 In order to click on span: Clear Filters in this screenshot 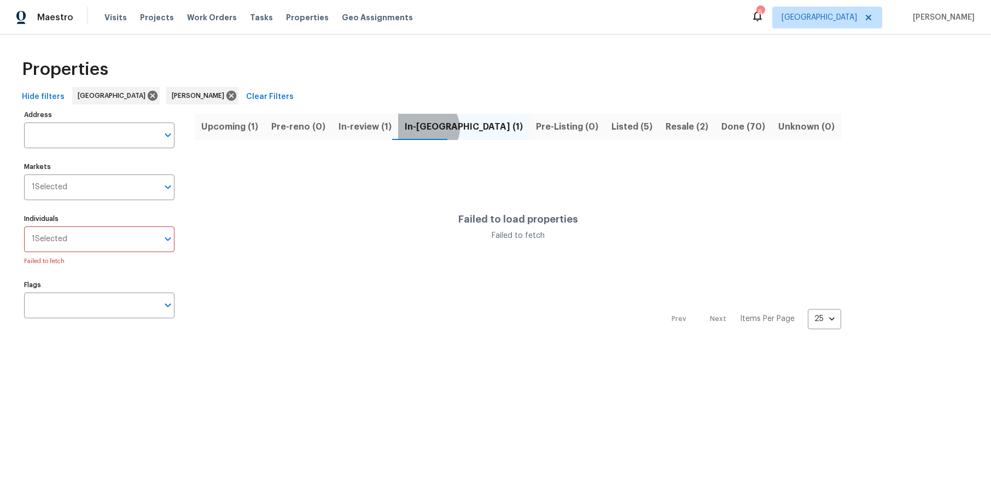, I will do `click(270, 97)`.